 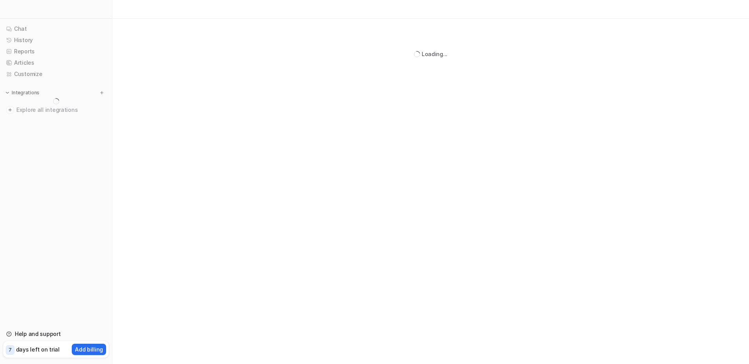 I want to click on img: explore all integrations, so click(x=10, y=110).